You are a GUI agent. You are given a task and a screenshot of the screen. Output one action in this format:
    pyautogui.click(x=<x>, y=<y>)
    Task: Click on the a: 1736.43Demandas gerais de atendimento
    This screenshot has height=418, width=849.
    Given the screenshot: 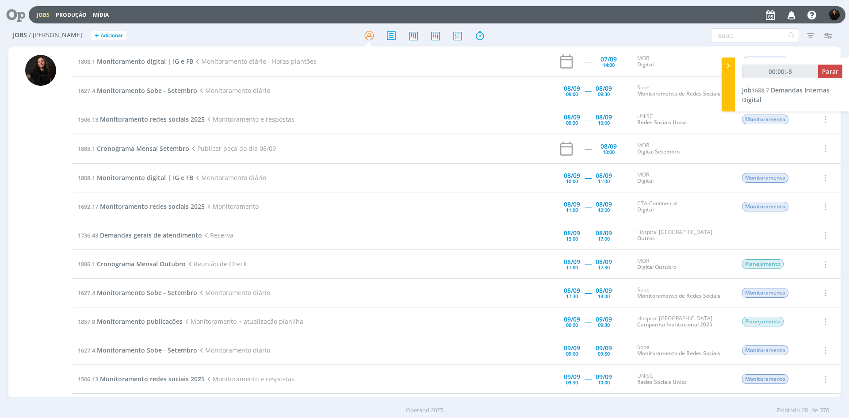 What is the action you would take?
    pyautogui.click(x=140, y=235)
    